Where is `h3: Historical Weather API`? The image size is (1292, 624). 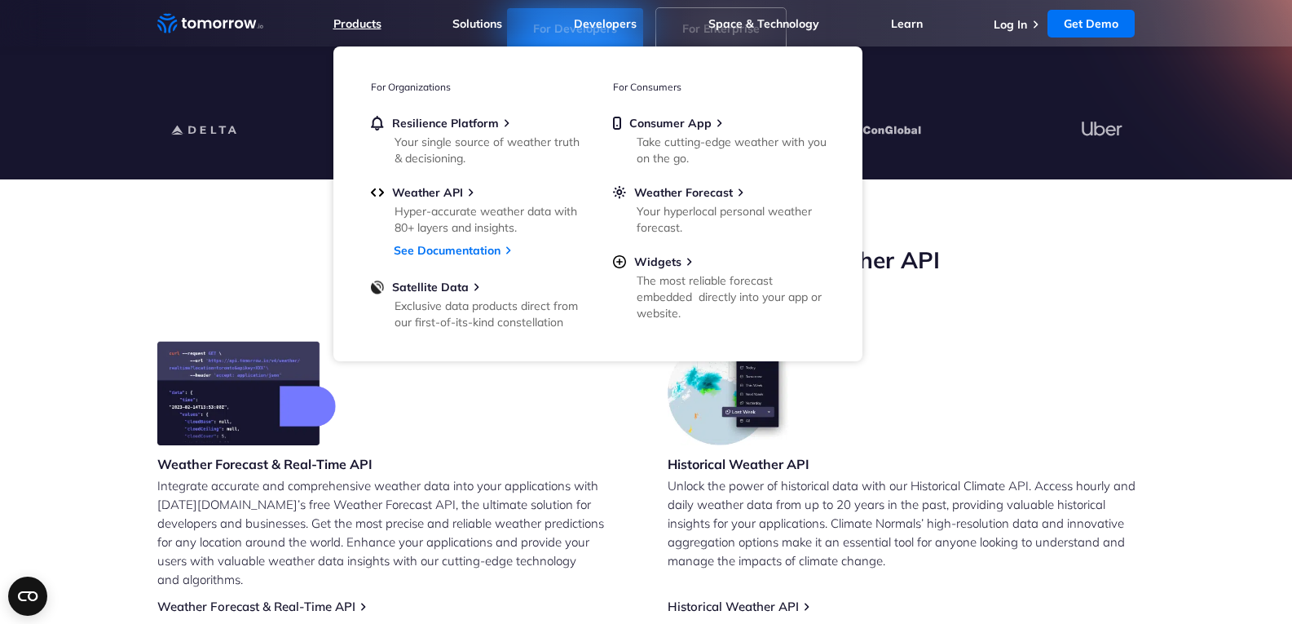 h3: Historical Weather API is located at coordinates (739, 464).